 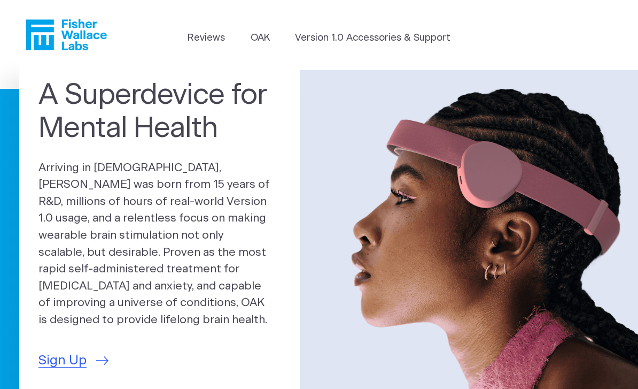 What do you see at coordinates (206, 38) in the screenshot?
I see `a: Reviews` at bounding box center [206, 38].